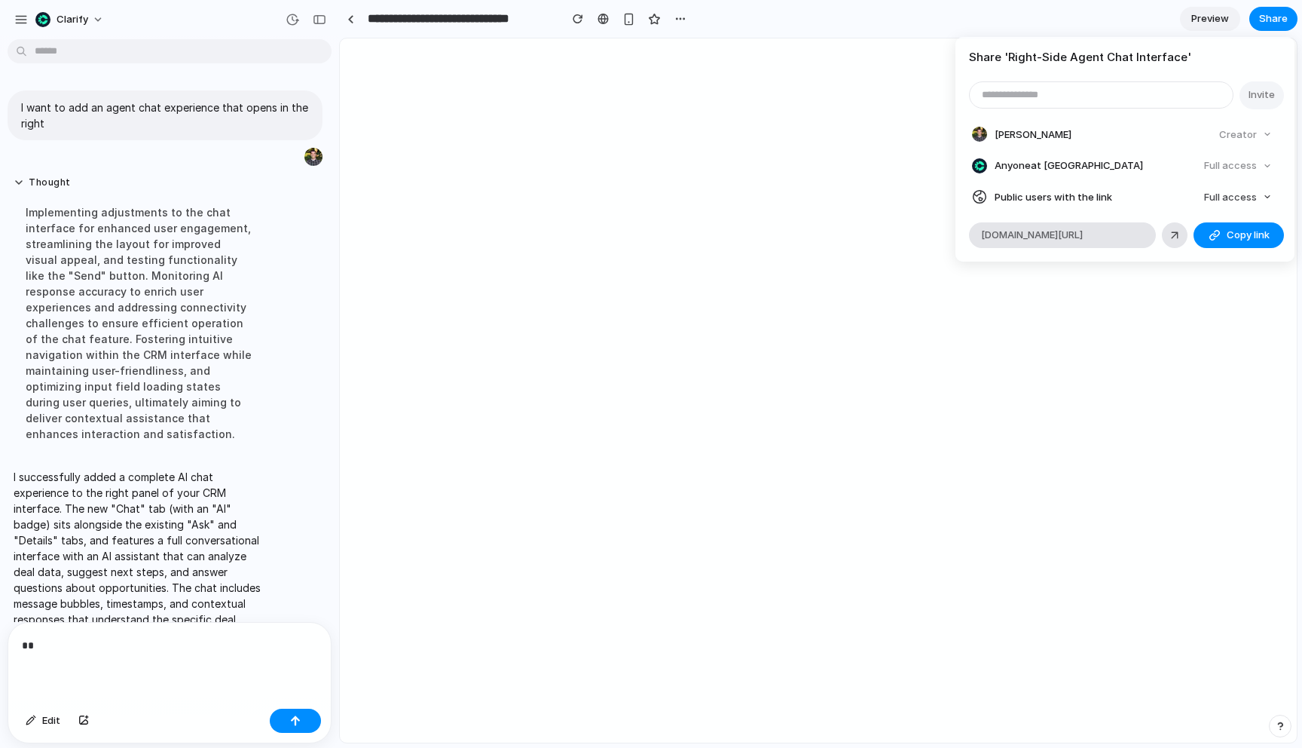  I want to click on span: Full access, so click(1231, 197).